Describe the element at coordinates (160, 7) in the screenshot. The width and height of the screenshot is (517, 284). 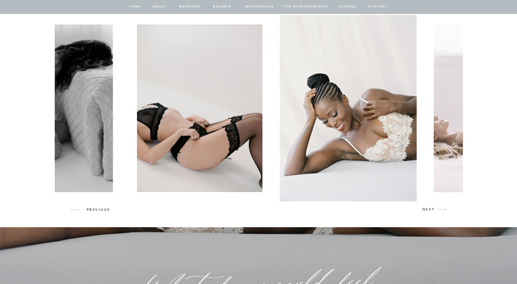
I see `nav: about` at that location.